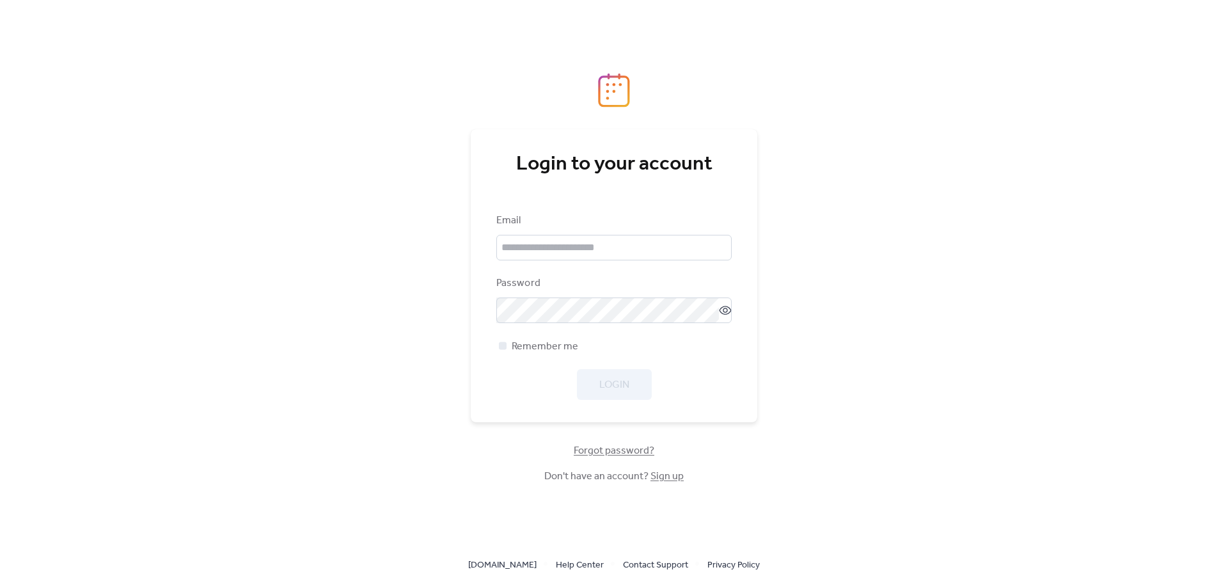 The height and width of the screenshot is (588, 1228). What do you see at coordinates (614, 90) in the screenshot?
I see `img: logo` at bounding box center [614, 90].